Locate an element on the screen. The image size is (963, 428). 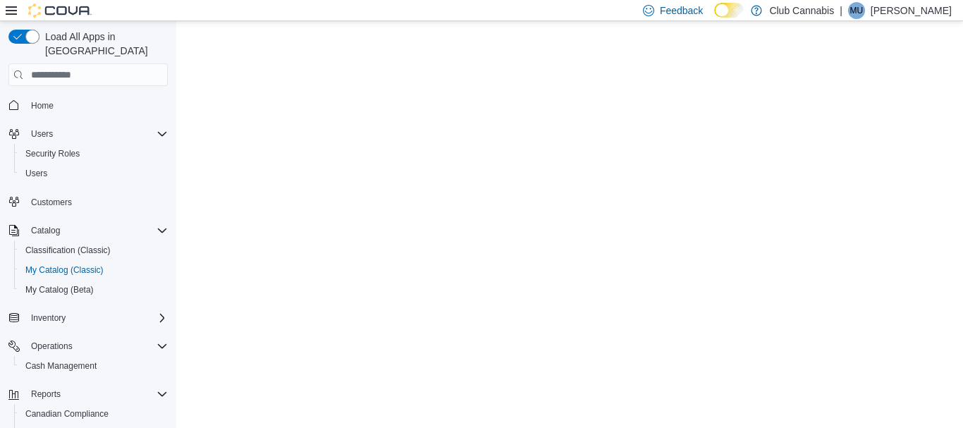
img: Cova is located at coordinates (60, 11).